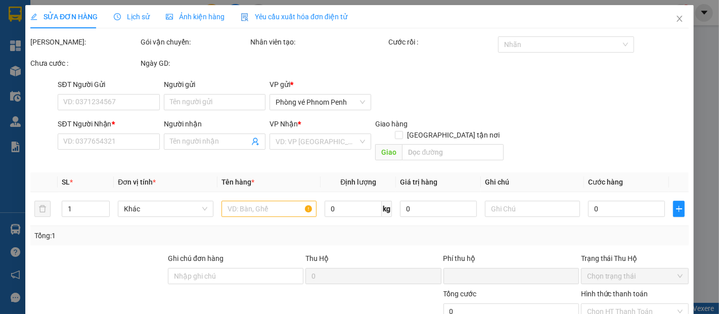  I want to click on div: Người gửi, so click(214, 84).